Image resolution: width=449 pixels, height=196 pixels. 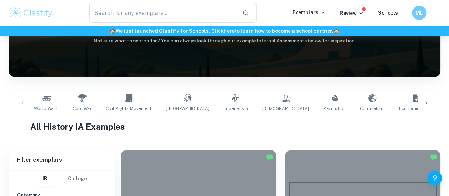 What do you see at coordinates (128, 108) in the screenshot?
I see `span: Civil Rights Movement` at bounding box center [128, 108].